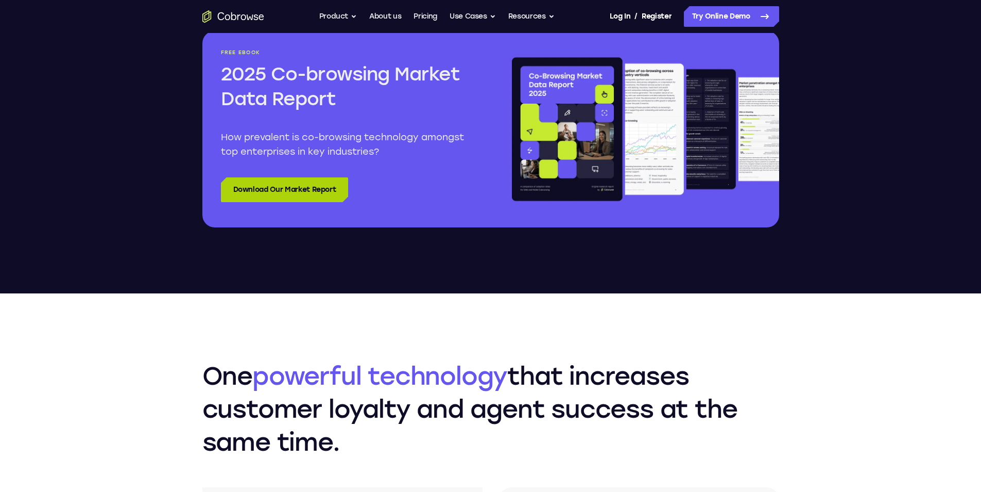  Describe the element at coordinates (491, 409) in the screenshot. I see `h2: One that increases customer loyalty and agent success at the same time.` at that location.